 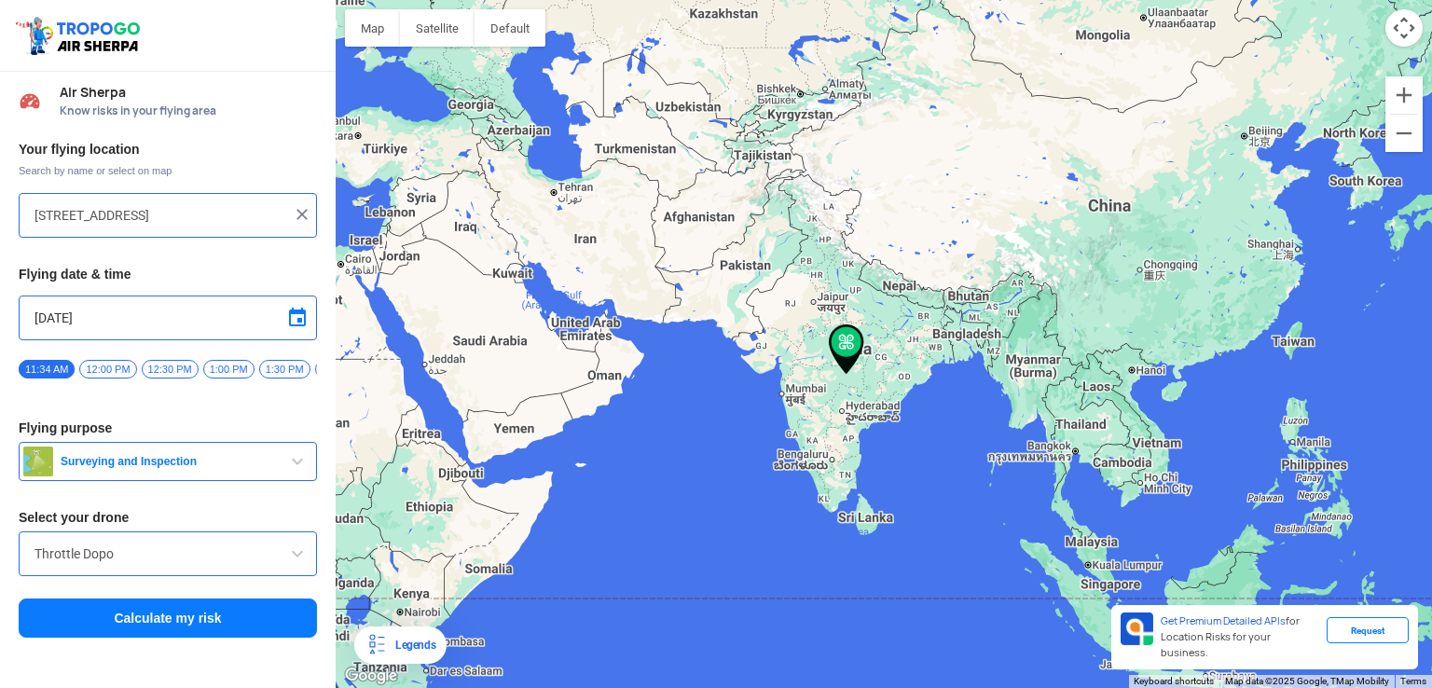 I want to click on button: Zoom out, so click(x=1404, y=133).